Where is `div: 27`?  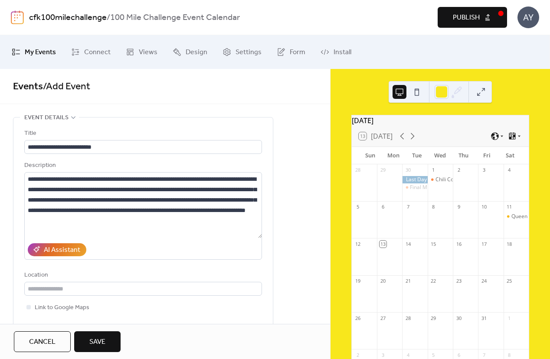 div: 27 is located at coordinates (383, 318).